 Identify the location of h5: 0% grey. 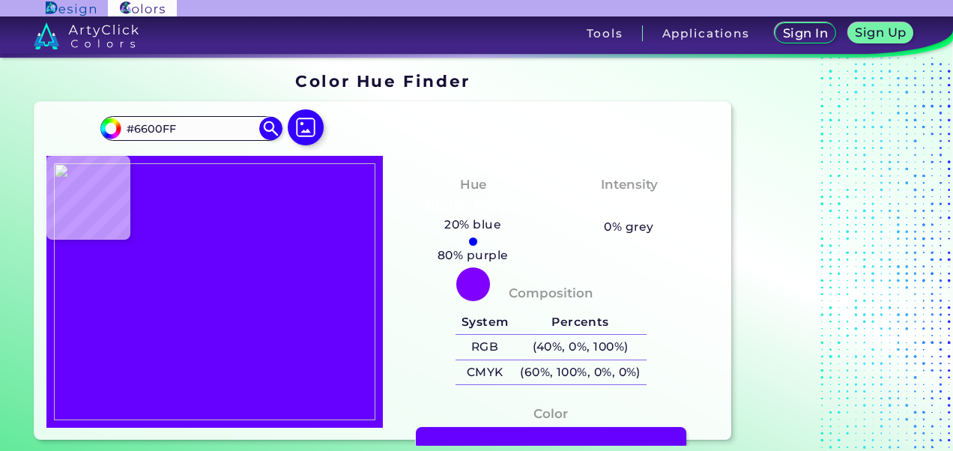
(629, 227).